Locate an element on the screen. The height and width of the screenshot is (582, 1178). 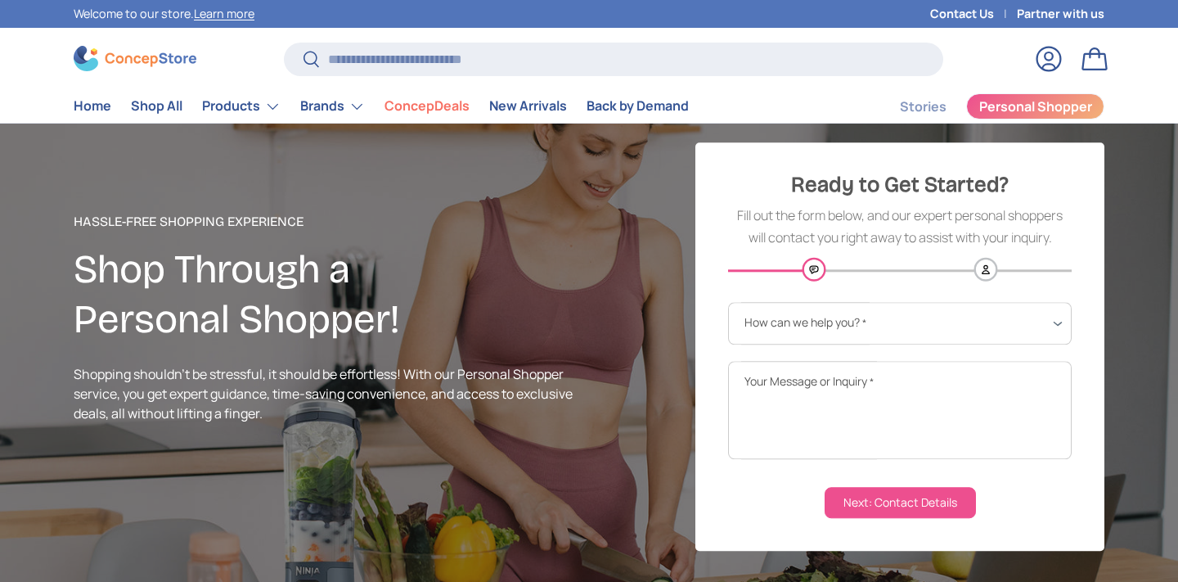
a: Back by Demand is located at coordinates (637, 106).